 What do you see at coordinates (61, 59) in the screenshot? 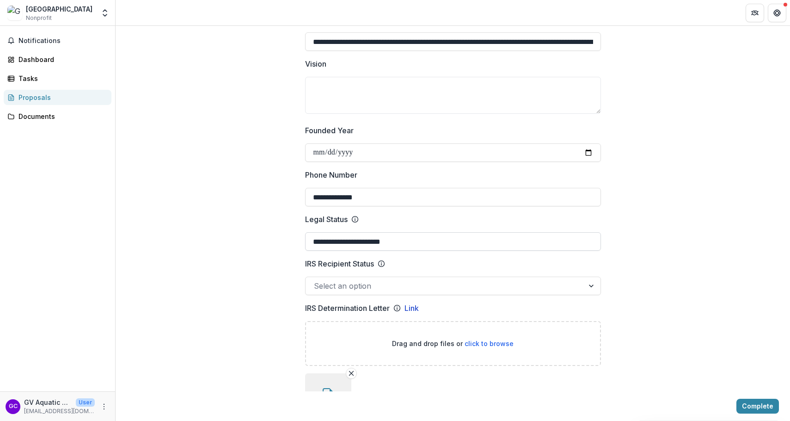
I see `div: Dashboard` at bounding box center [61, 59].